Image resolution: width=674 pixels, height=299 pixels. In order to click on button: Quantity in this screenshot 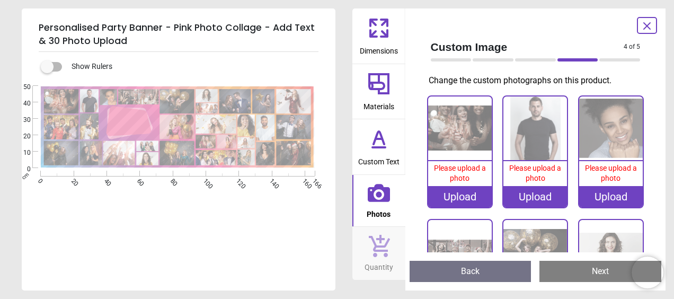, I will do `click(379, 253)`.